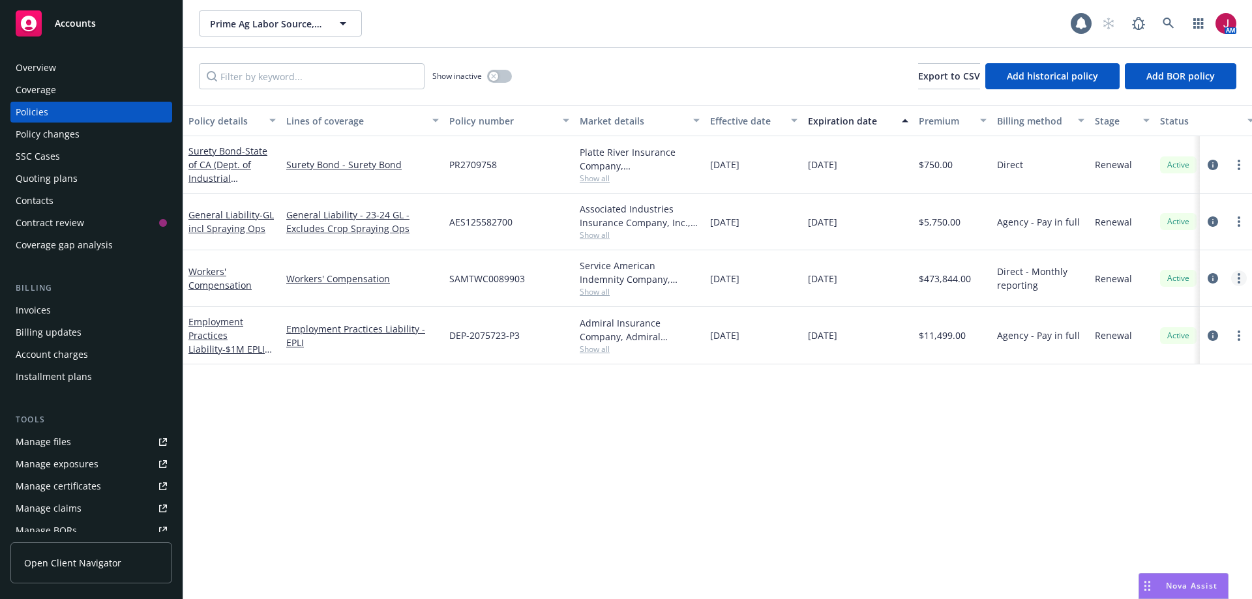  I want to click on div: Status, so click(1199, 121).